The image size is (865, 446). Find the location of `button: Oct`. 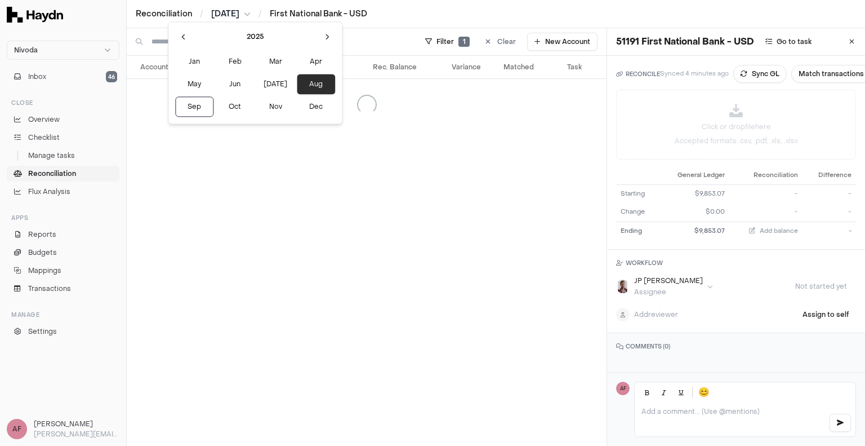

button: Oct is located at coordinates (235, 106).